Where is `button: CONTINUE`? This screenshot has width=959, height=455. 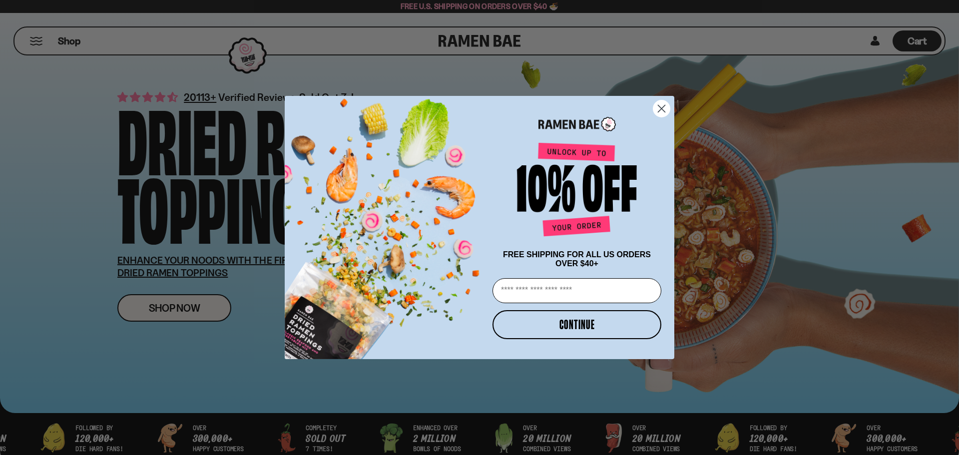 button: CONTINUE is located at coordinates (577, 325).